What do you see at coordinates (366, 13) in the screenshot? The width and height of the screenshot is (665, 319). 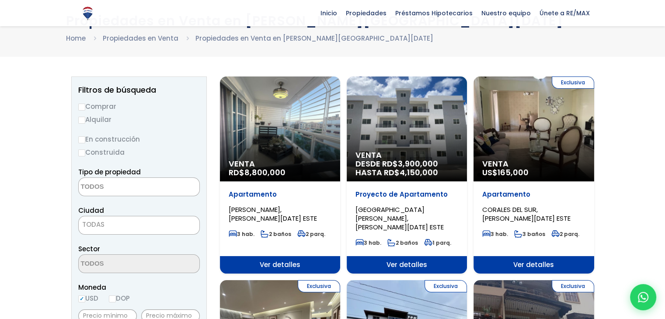 I see `span: Propiedades` at bounding box center [366, 13].